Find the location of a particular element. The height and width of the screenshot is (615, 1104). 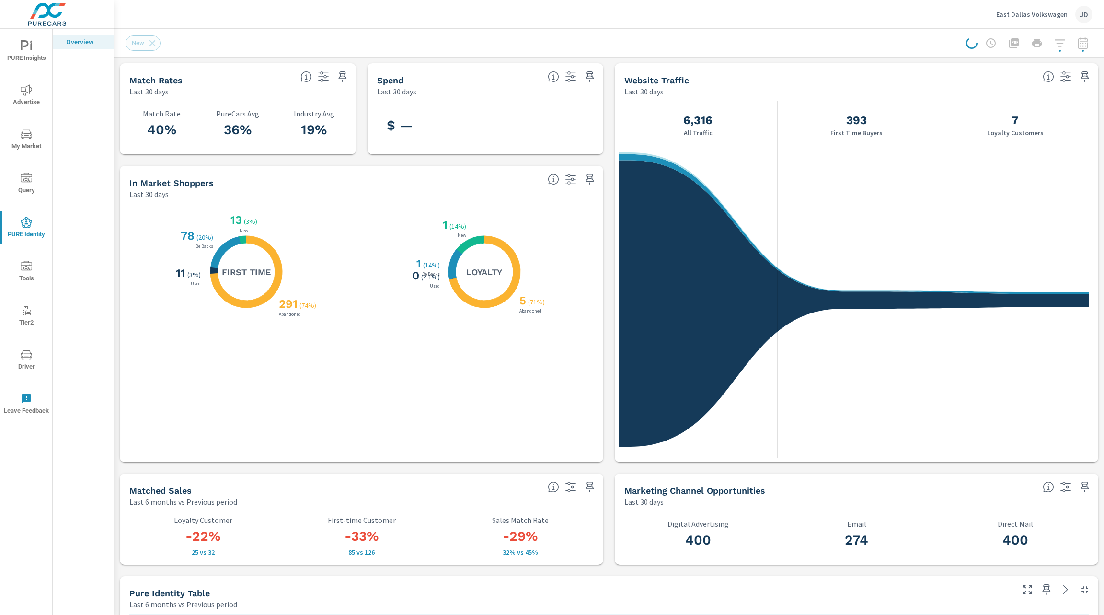

p: Direct Mail is located at coordinates (1015, 524).